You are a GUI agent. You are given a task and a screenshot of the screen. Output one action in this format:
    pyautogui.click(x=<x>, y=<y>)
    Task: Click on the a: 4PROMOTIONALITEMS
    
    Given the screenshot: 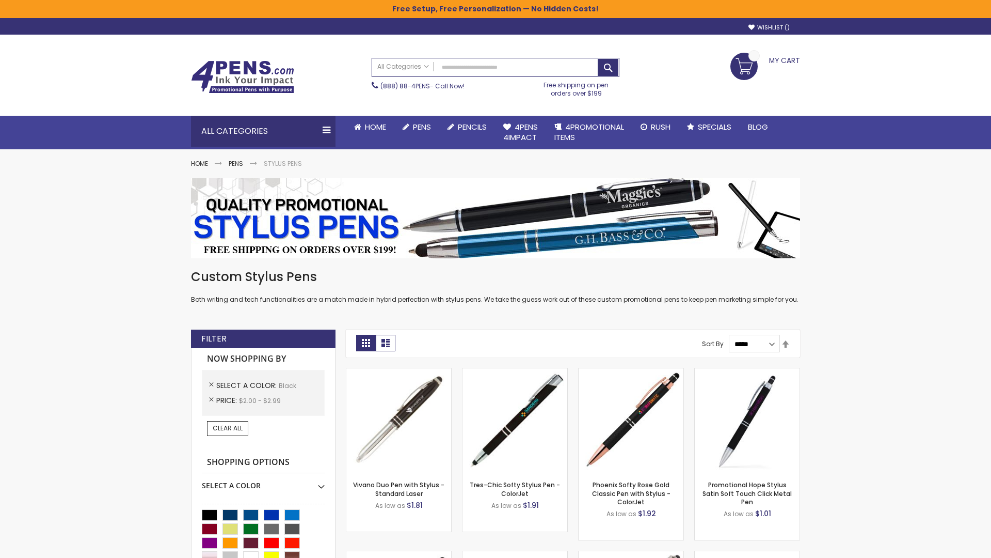 What is the action you would take?
    pyautogui.click(x=589, y=132)
    